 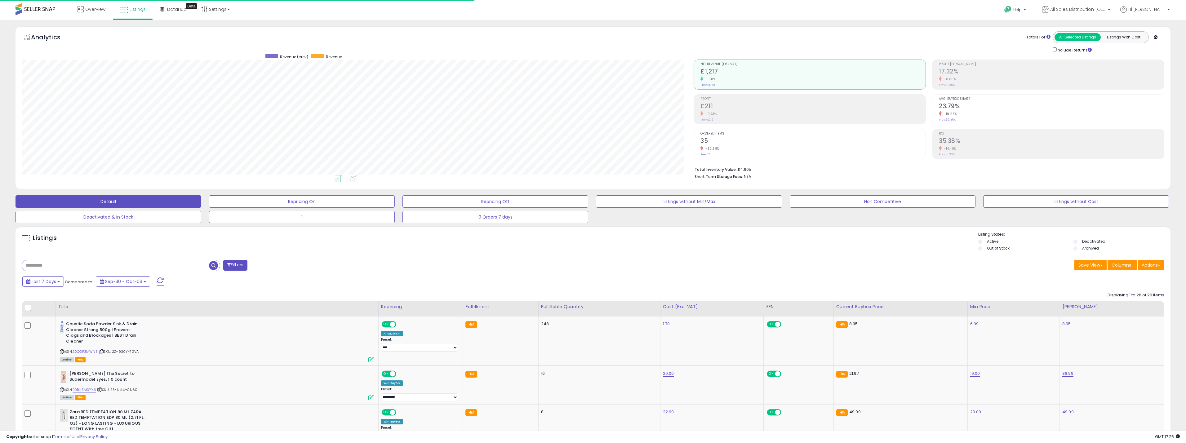 What do you see at coordinates (302, 202) in the screenshot?
I see `button: Repricing On` at bounding box center [302, 202].